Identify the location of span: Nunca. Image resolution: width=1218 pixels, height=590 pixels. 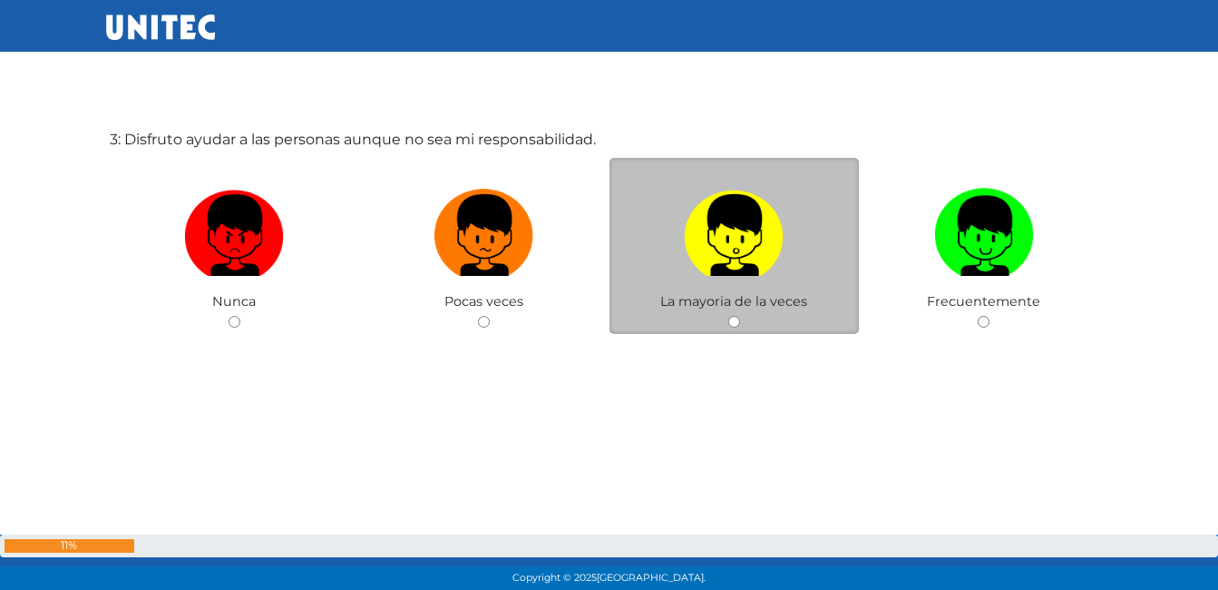
(234, 301).